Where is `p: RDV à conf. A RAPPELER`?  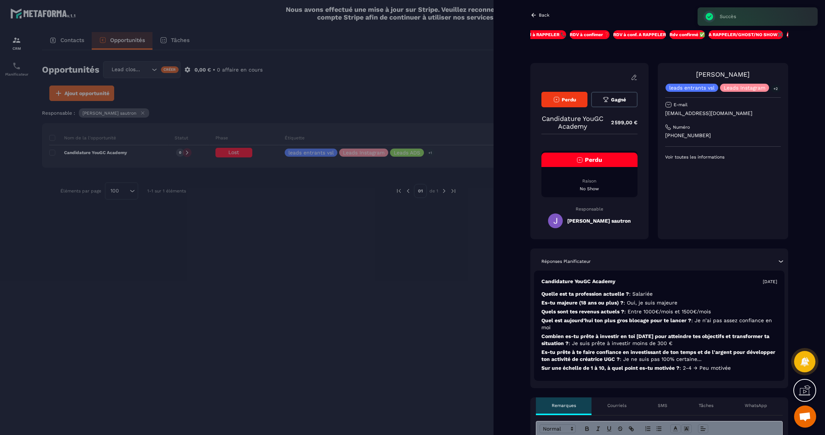
p: RDV à conf. A RAPPELER is located at coordinates (640, 35).